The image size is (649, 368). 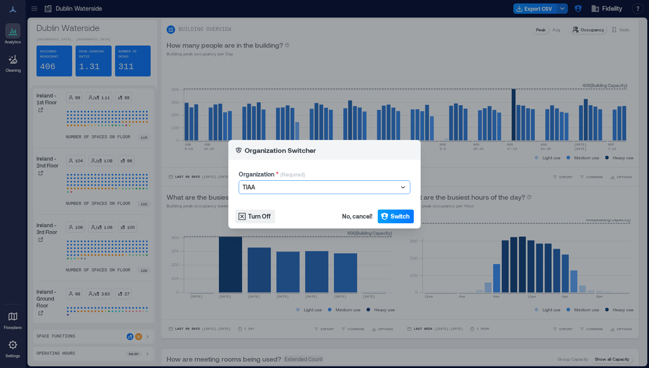 I want to click on button: Switch, so click(x=396, y=216).